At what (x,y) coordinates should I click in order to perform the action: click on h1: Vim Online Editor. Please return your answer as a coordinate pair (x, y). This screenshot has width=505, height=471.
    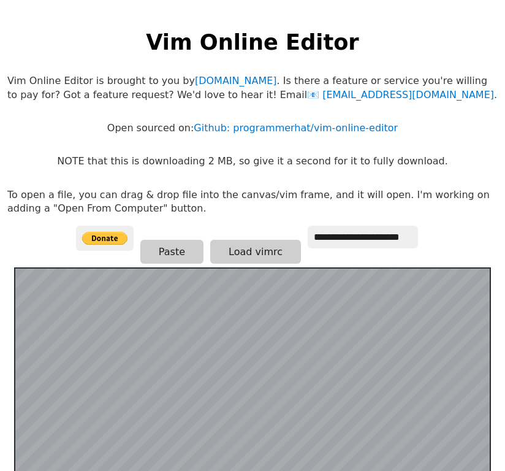
    Looking at the image, I should click on (252, 42).